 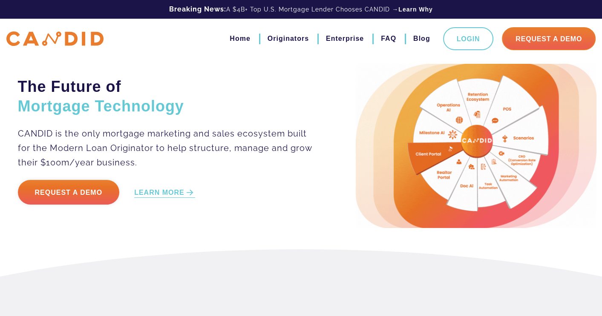 What do you see at coordinates (415, 9) in the screenshot?
I see `a: Learn Why` at bounding box center [415, 9].